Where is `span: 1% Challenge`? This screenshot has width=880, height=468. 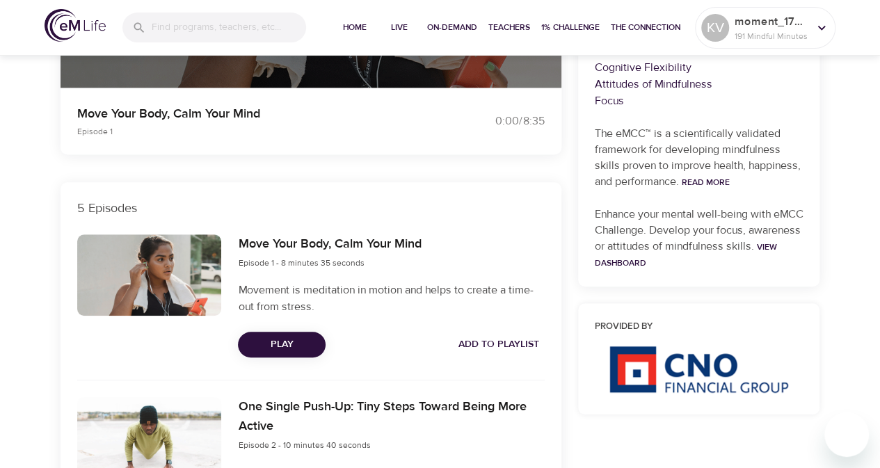 span: 1% Challenge is located at coordinates (570, 27).